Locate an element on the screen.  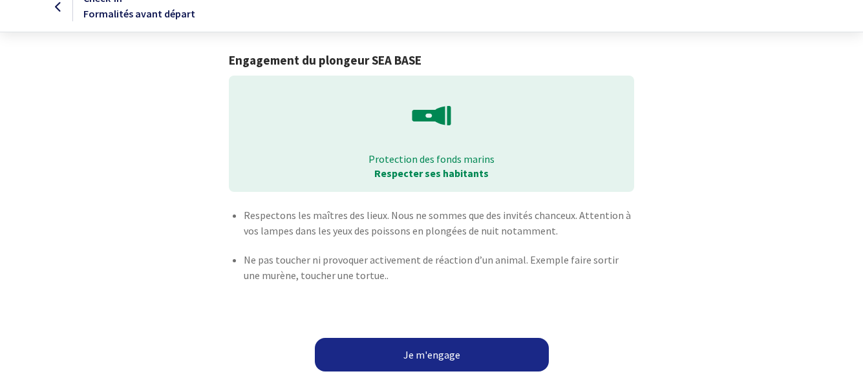
strong: Respecter ses habitants is located at coordinates (431, 173).